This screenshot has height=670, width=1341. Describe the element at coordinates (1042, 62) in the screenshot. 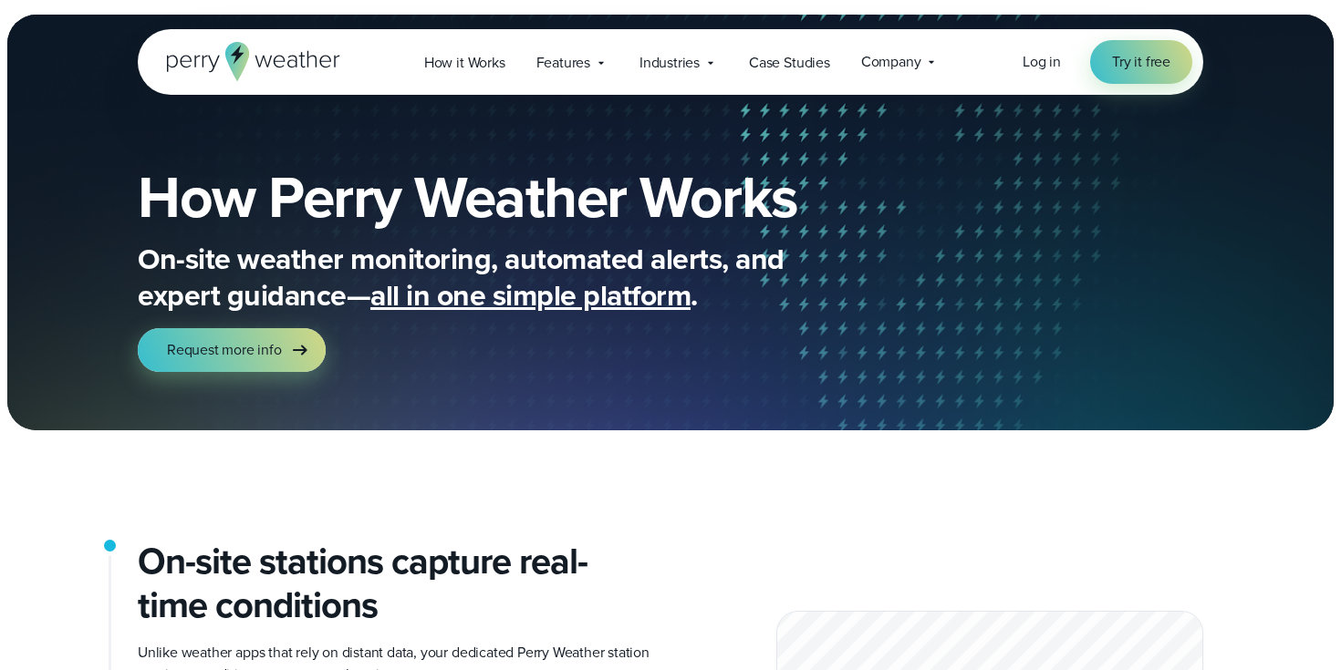

I see `a: Log in` at that location.